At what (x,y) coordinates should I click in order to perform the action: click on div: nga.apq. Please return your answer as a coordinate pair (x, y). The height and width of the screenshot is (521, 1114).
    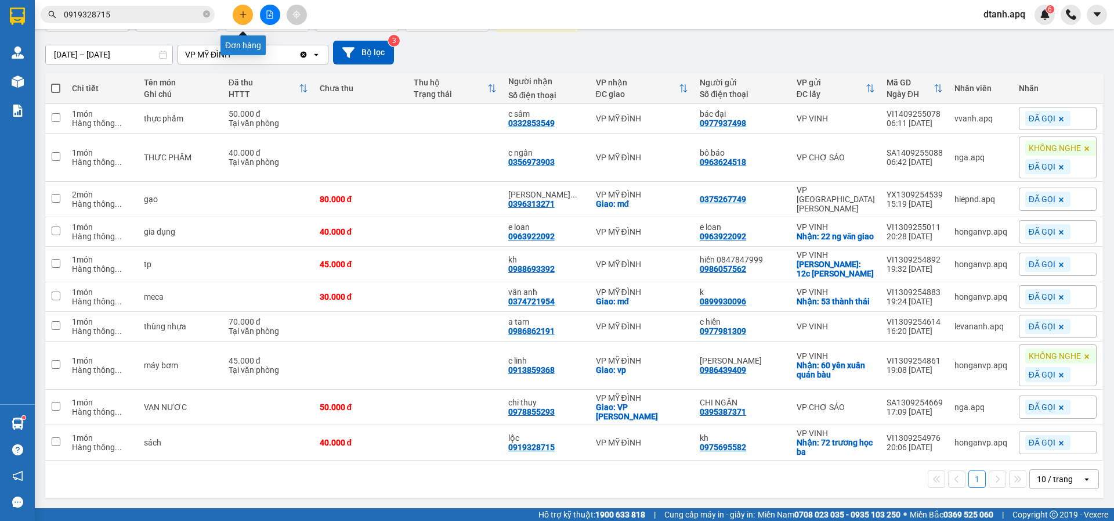
    Looking at the image, I should click on (981, 157).